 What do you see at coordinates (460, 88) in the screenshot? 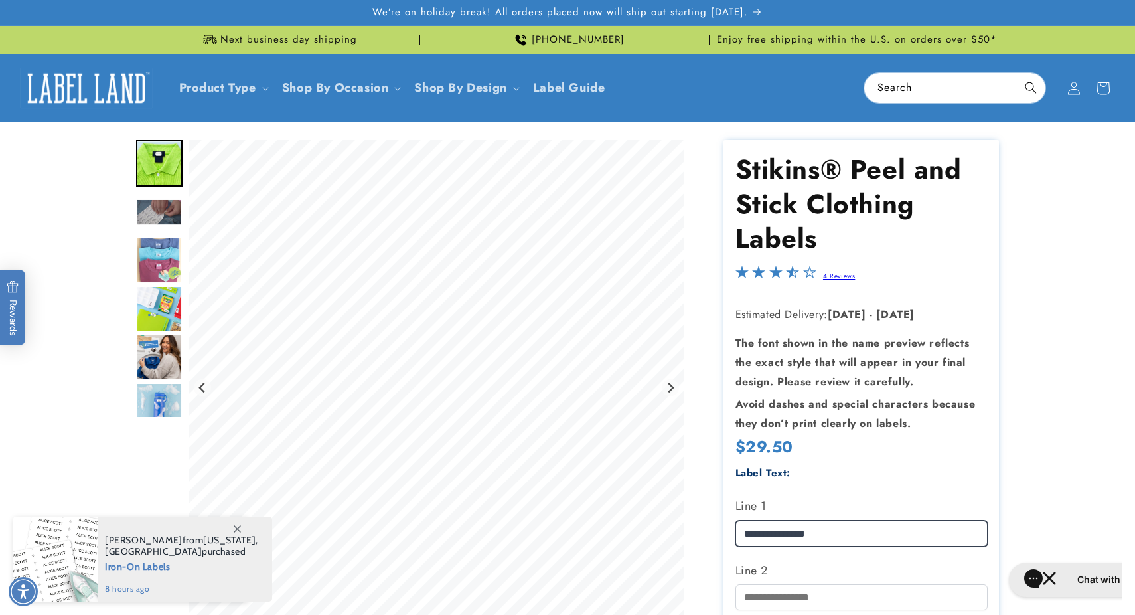
I see `a: Shop By Design` at bounding box center [460, 88].